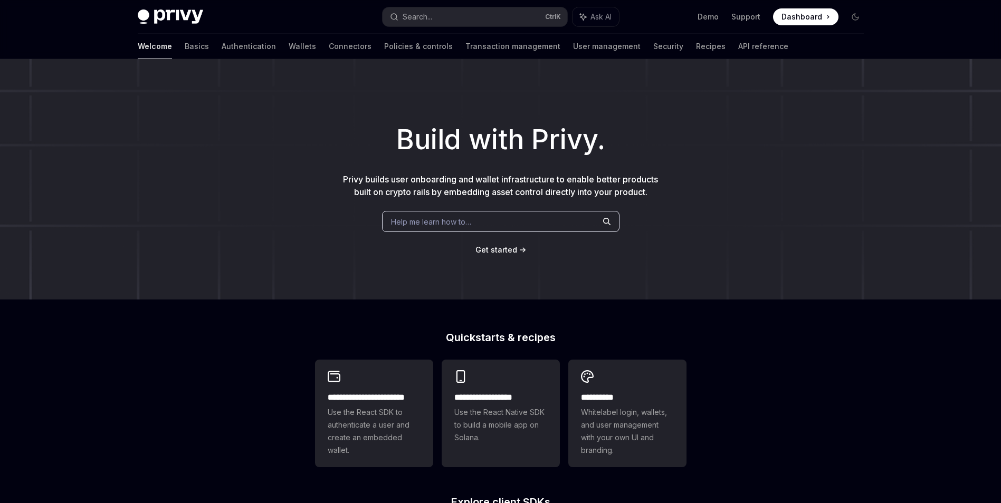 The height and width of the screenshot is (503, 1001). What do you see at coordinates (553, 17) in the screenshot?
I see `span: Ctrl K` at bounding box center [553, 17].